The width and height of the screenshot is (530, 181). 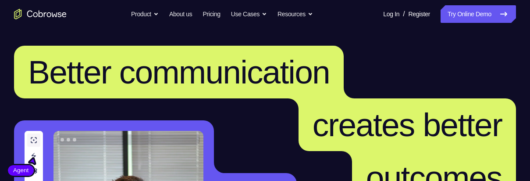 I want to click on a: Go to the home page, so click(x=40, y=14).